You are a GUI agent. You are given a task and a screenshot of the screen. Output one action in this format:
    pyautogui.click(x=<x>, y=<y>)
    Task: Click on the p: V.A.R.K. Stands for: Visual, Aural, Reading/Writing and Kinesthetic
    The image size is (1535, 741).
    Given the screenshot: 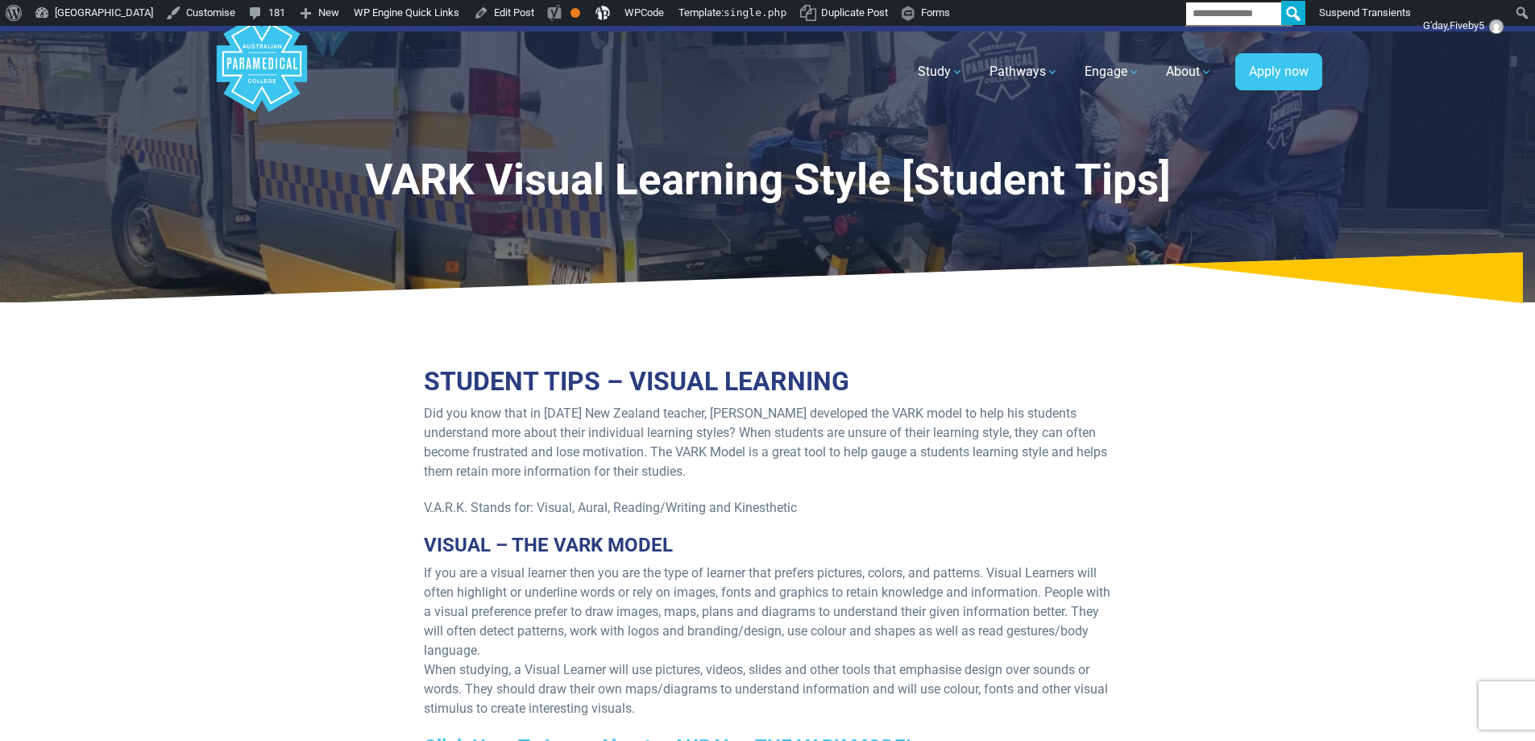 What is the action you would take?
    pyautogui.click(x=767, y=508)
    